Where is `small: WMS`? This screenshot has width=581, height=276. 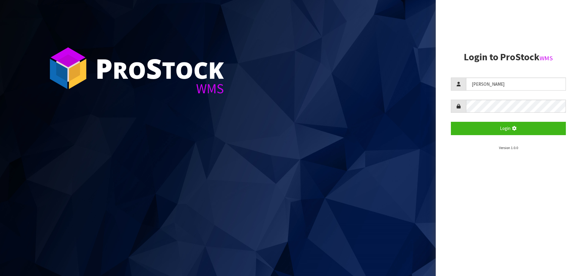
small: WMS is located at coordinates (546, 58).